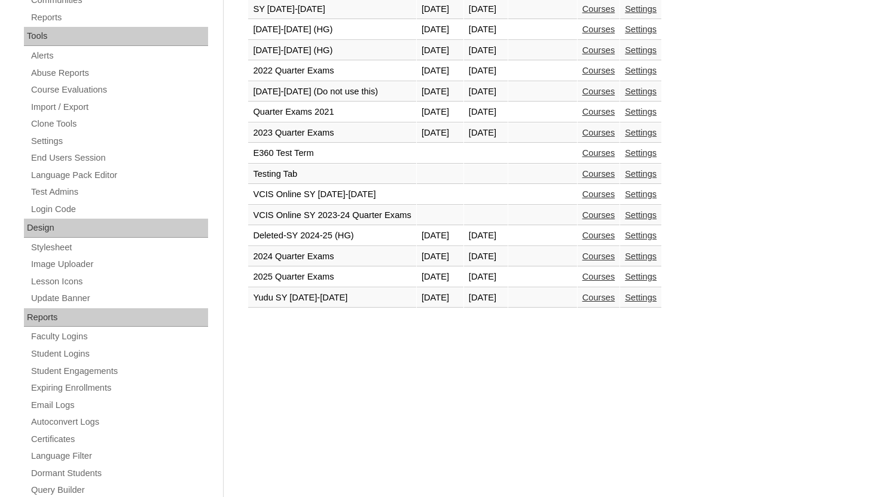 The height and width of the screenshot is (497, 870). Describe the element at coordinates (119, 107) in the screenshot. I see `a: Import / Export` at that location.